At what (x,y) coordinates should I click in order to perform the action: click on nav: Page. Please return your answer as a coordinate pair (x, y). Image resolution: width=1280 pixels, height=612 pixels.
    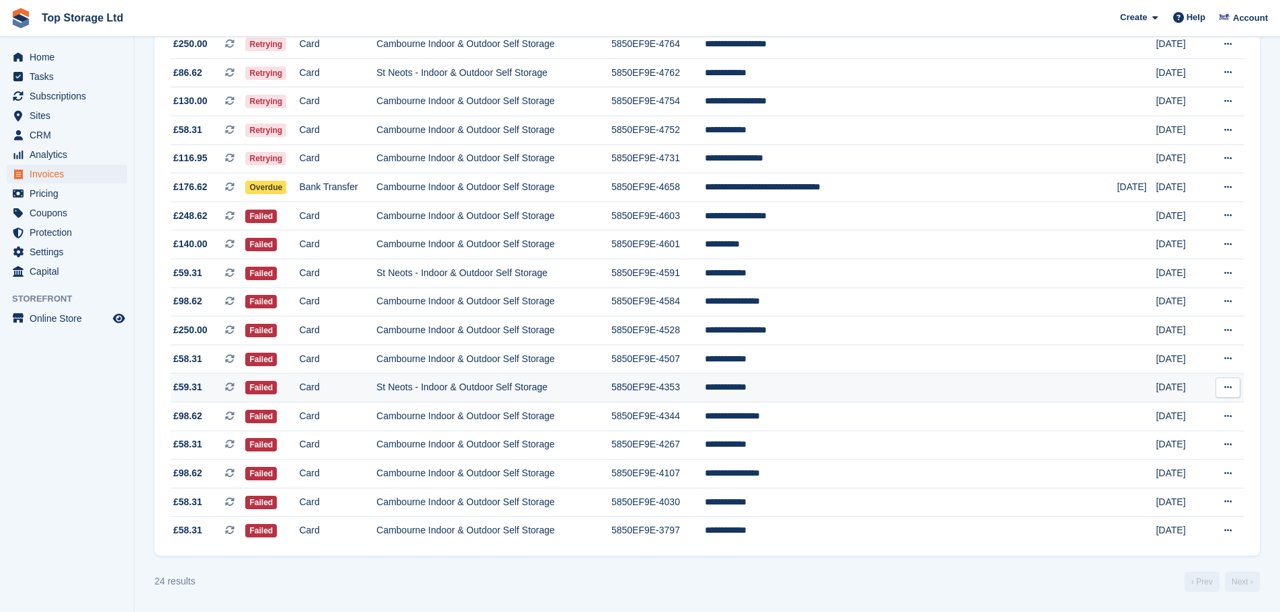
    Looking at the image, I should click on (1222, 582).